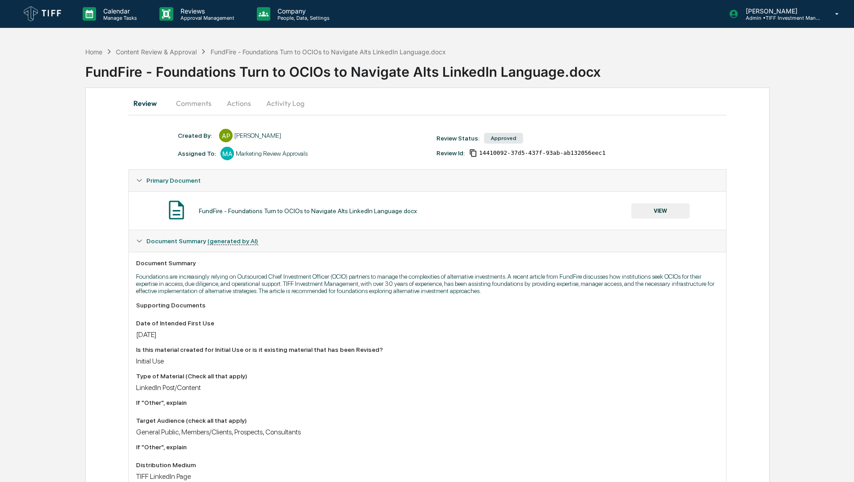 The image size is (854, 482). What do you see at coordinates (427, 350) in the screenshot?
I see `div: Is this material created for Initial Use or is it existing material that has been Revised?` at bounding box center [427, 350].